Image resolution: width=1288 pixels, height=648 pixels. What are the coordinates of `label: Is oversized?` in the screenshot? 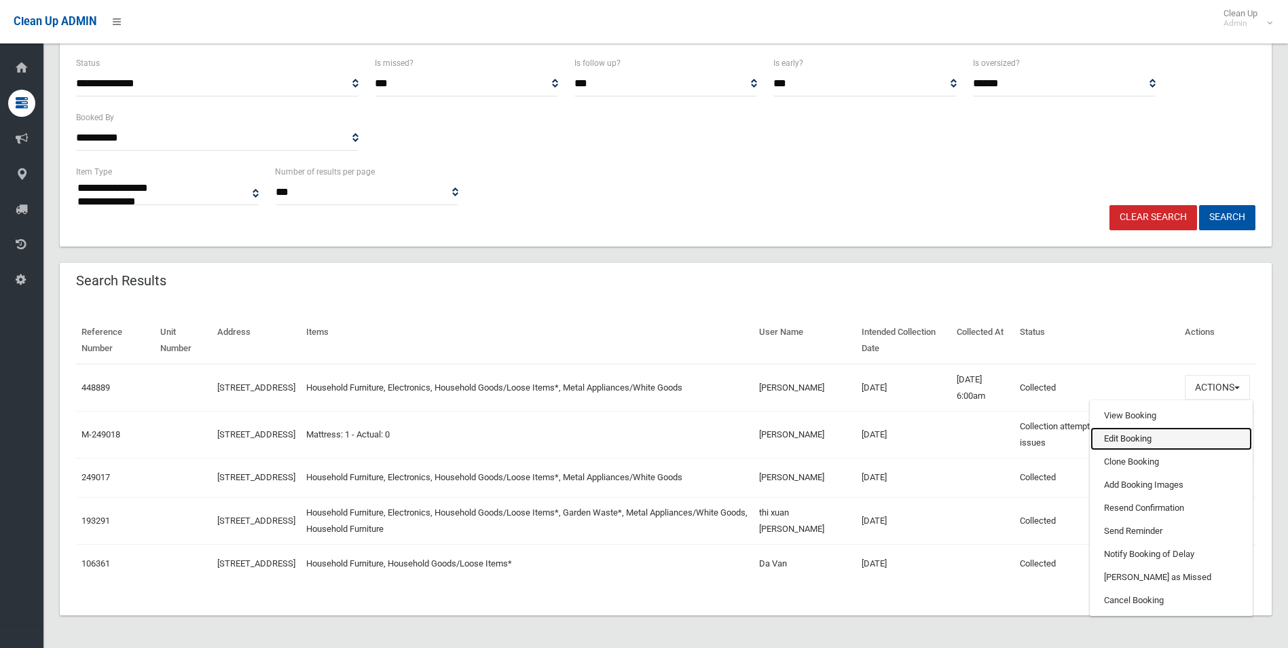 It's located at (996, 63).